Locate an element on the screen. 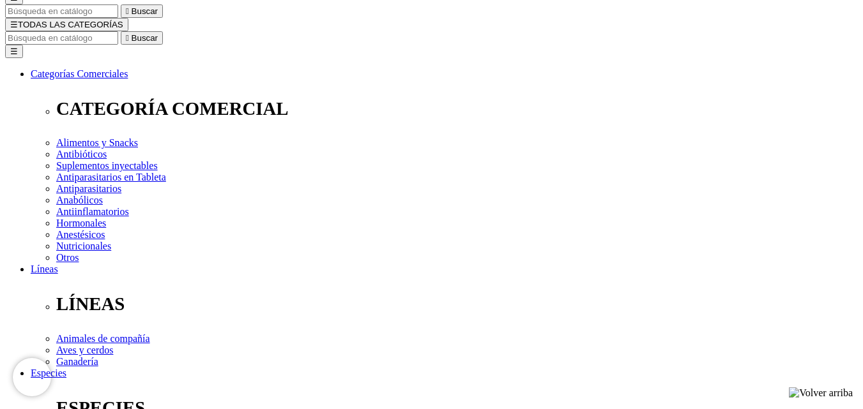 The image size is (863, 409). a: Suplementos inyectables is located at coordinates (107, 165).